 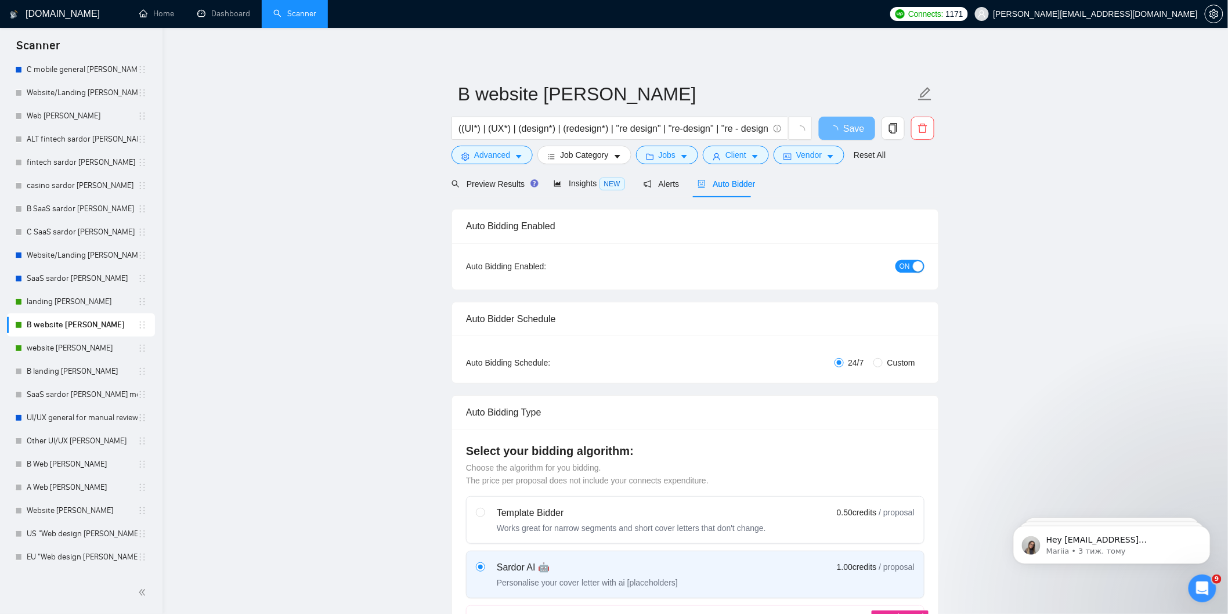 I want to click on button: copy, so click(x=893, y=128).